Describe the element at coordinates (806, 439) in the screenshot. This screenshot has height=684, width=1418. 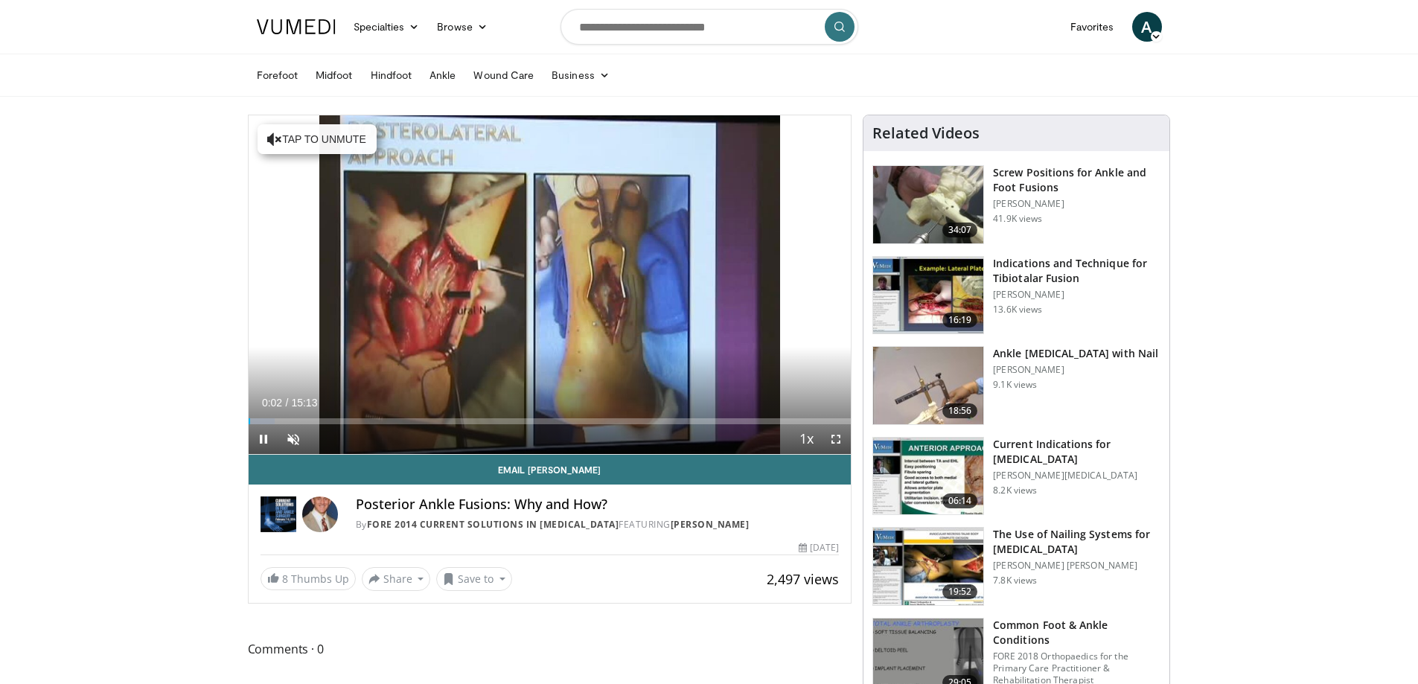
I see `button: Playback Rate` at that location.